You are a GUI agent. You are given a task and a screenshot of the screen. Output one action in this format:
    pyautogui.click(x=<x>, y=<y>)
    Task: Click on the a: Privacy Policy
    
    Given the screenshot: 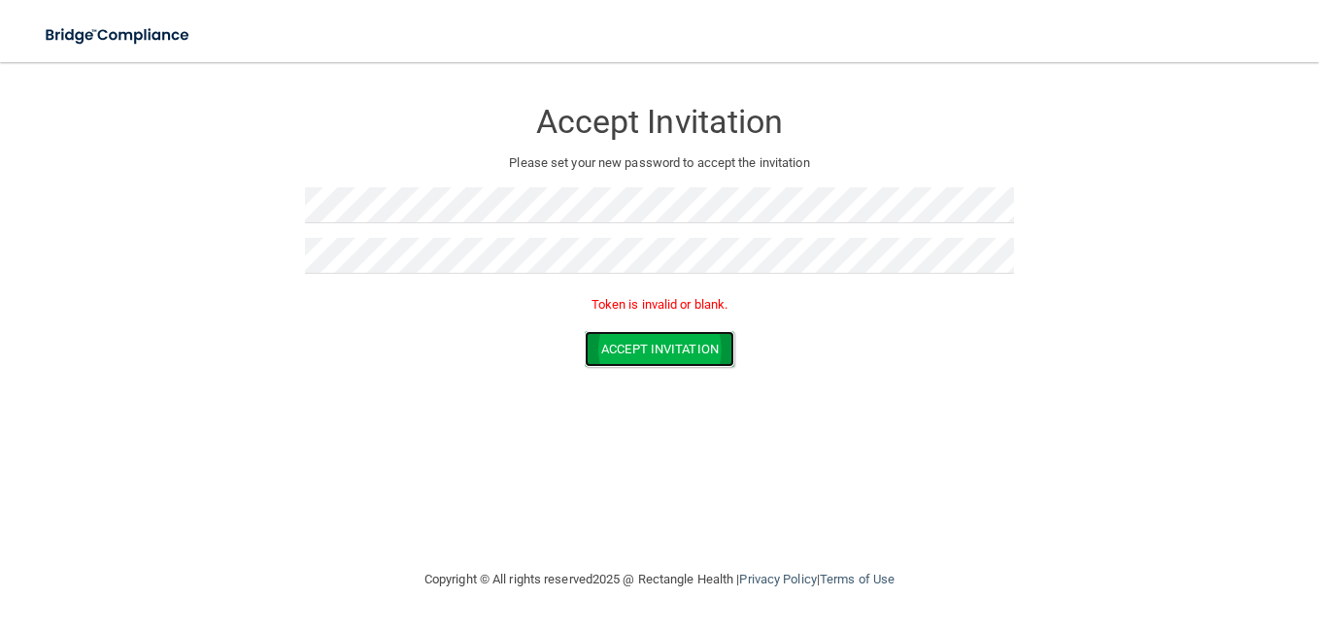 What is the action you would take?
    pyautogui.click(x=777, y=579)
    